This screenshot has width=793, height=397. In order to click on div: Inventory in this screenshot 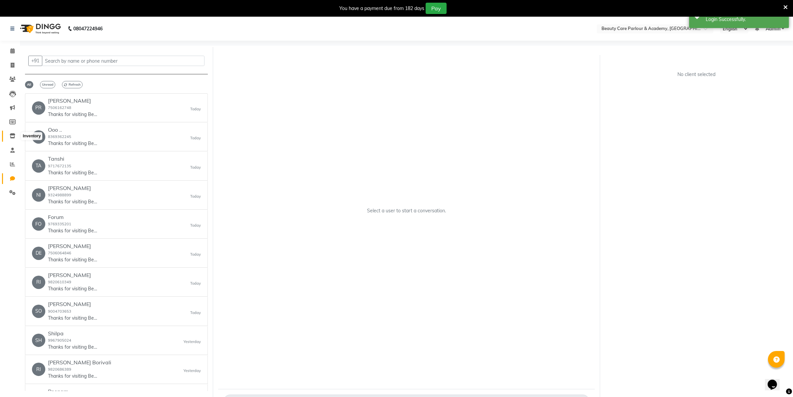, I will do `click(32, 136)`.